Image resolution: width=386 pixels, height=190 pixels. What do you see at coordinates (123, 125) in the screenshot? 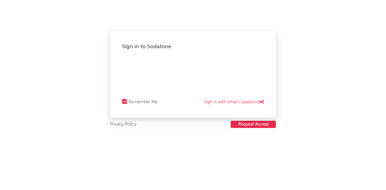
I see `a: Privacy Policy` at bounding box center [123, 125].